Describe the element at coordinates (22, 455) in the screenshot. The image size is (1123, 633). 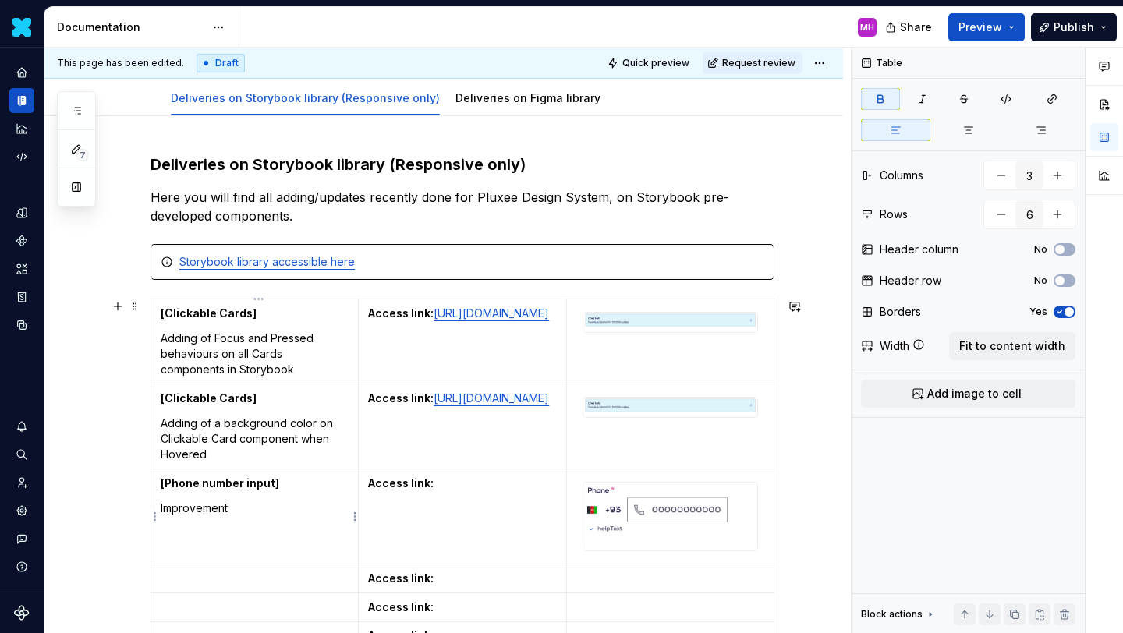
I see `button: Search ⌘K` at that location.